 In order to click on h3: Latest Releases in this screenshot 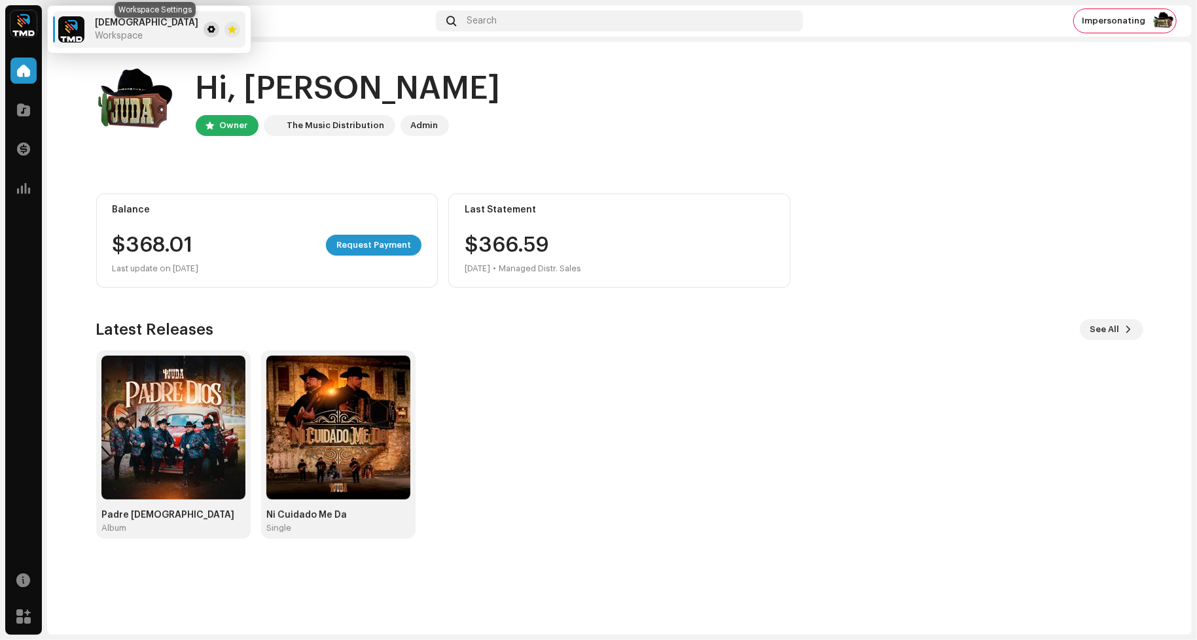, I will do `click(155, 330)`.